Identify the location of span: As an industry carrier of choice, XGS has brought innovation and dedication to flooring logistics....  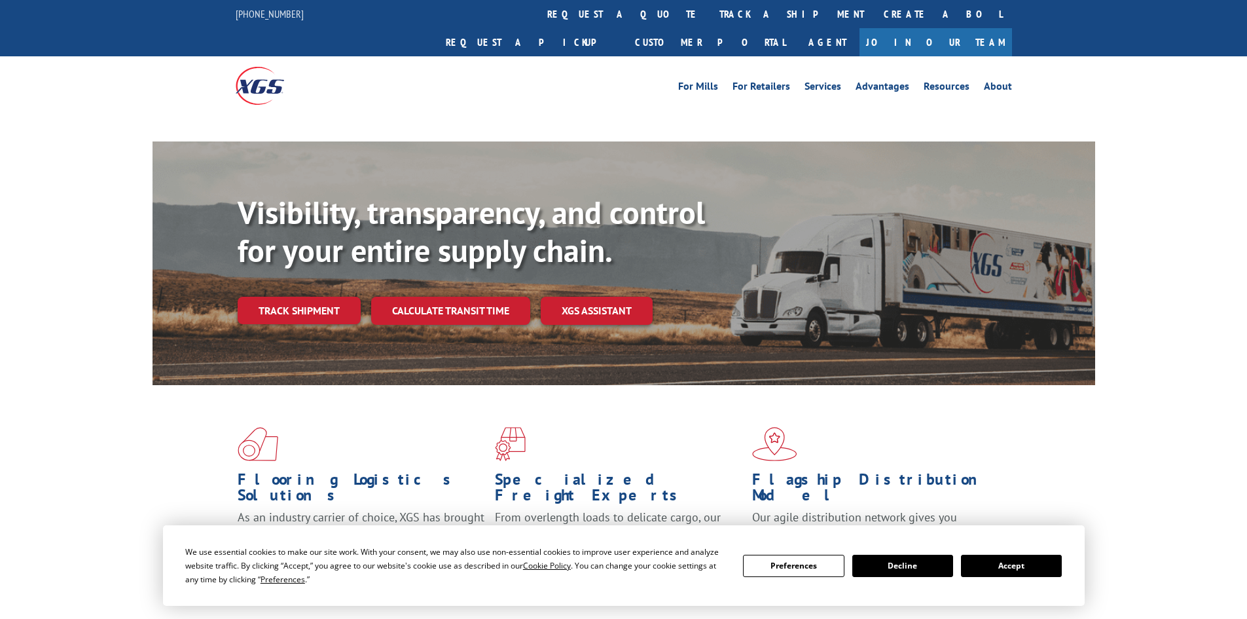
(361, 532).